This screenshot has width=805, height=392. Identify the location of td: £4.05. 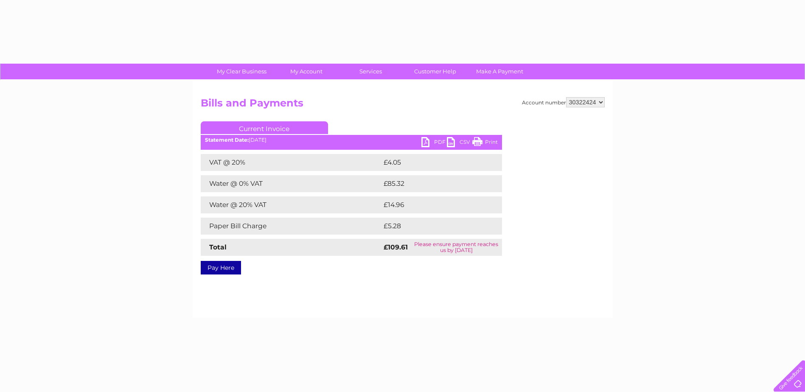
(431, 162).